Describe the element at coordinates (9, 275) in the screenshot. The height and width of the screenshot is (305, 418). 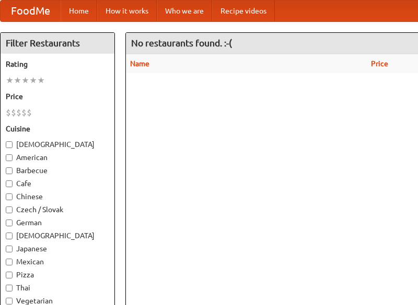
I see `input: Pizza` at that location.